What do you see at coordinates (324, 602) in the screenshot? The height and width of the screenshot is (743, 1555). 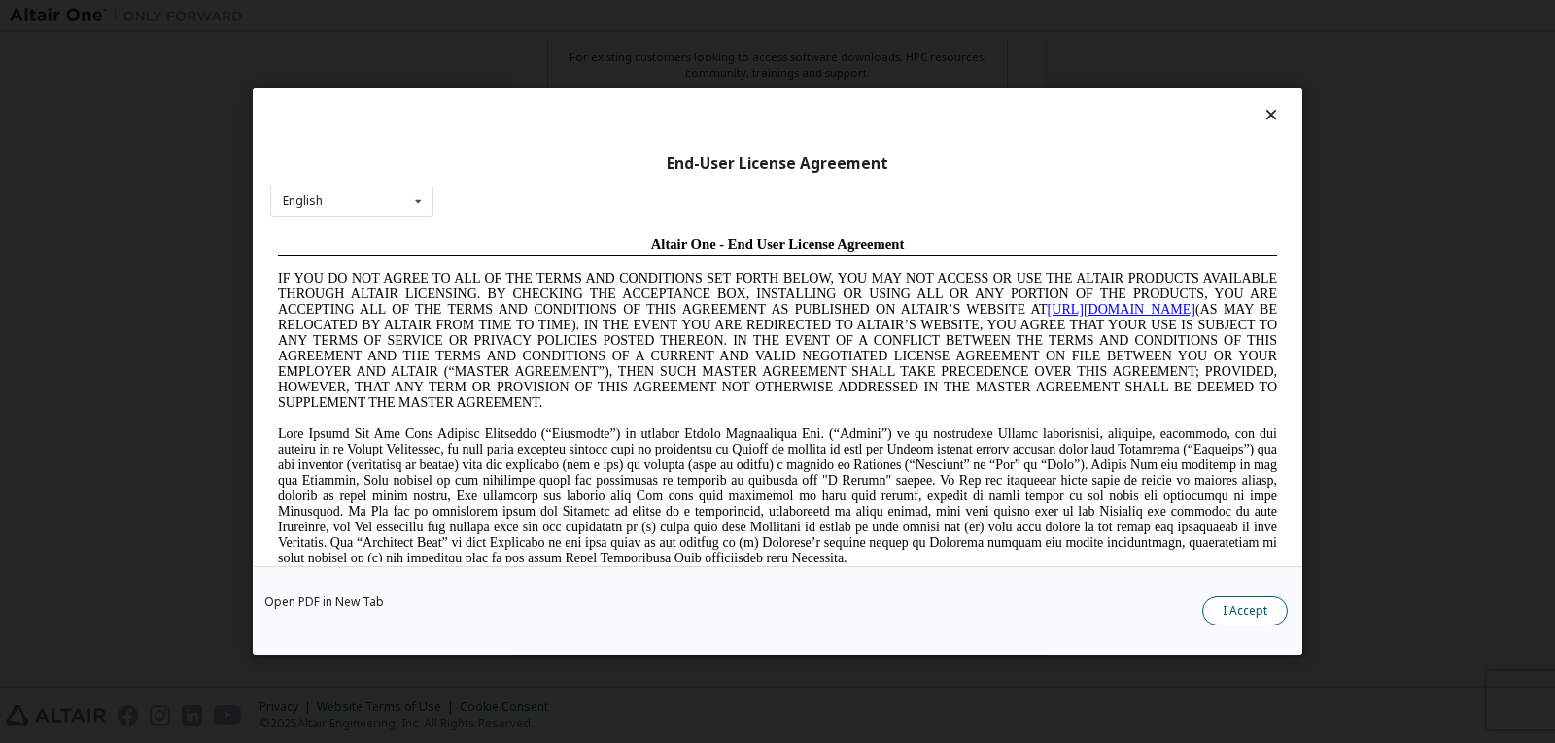 I see `a: Open PDF in New Tab` at bounding box center [324, 602].